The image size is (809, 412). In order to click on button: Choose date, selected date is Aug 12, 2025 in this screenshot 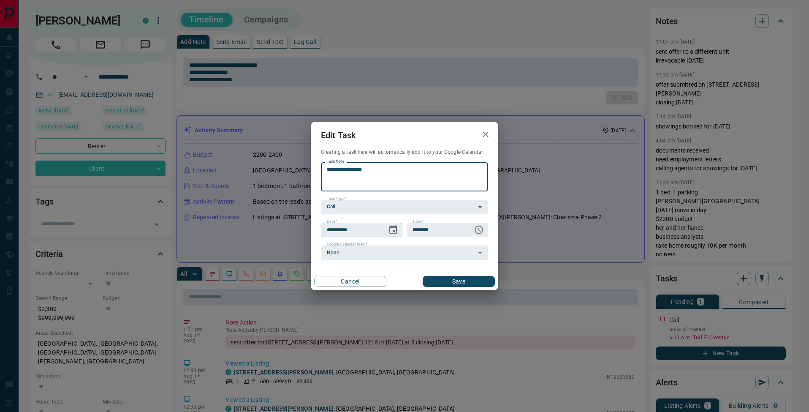, I will do `click(393, 230)`.